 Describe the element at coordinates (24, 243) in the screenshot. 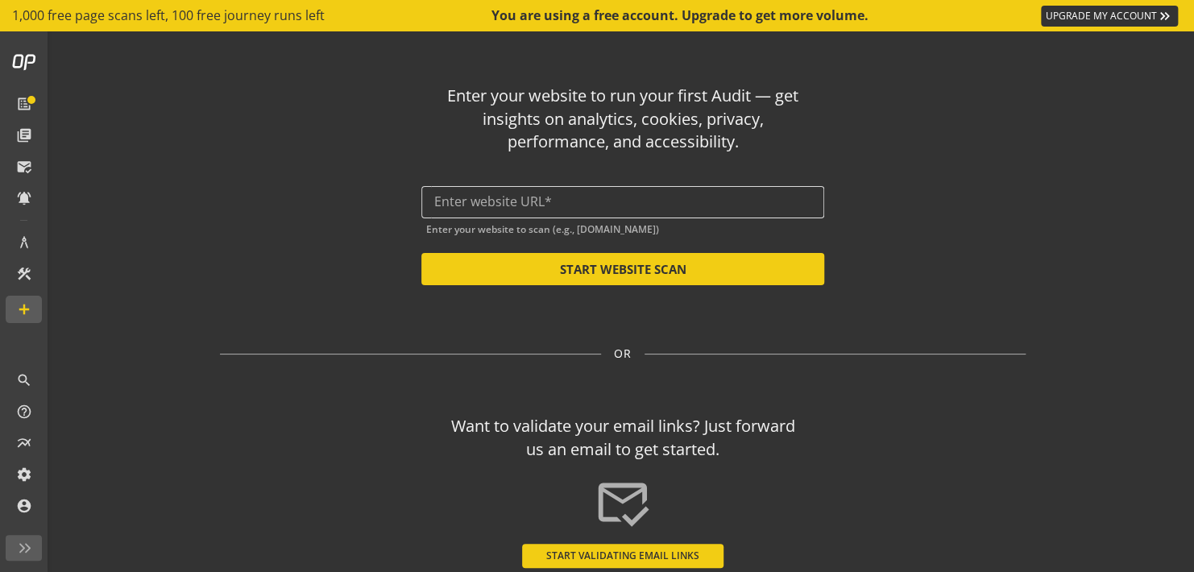

I see `mat-icon: architecture` at that location.